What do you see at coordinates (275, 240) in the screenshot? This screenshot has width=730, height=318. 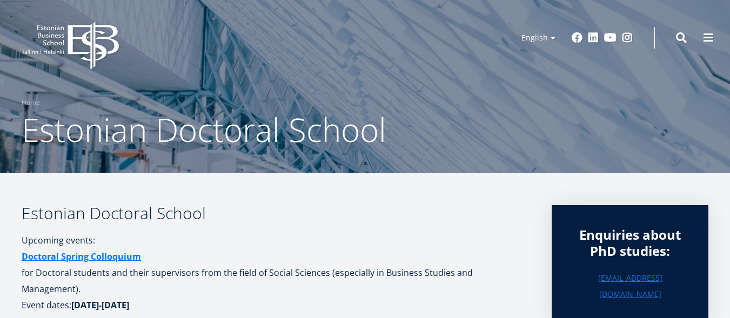 I see `p: Upcoming events:` at bounding box center [275, 240].